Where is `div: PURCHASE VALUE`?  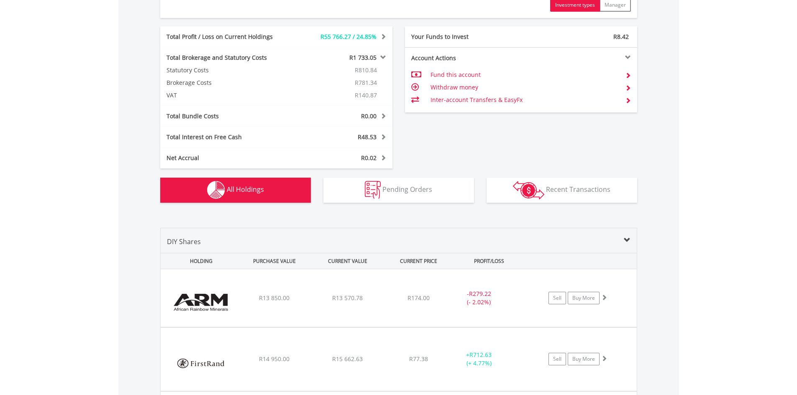
div: PURCHASE VALUE is located at coordinates (274, 261).